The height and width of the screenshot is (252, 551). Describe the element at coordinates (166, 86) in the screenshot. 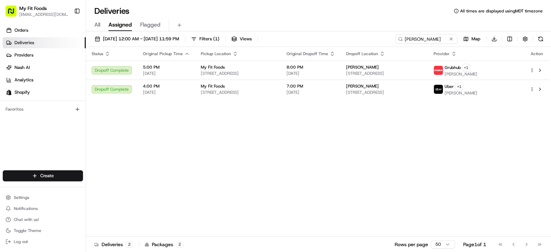

I see `span: 4:00 PM` at that location.